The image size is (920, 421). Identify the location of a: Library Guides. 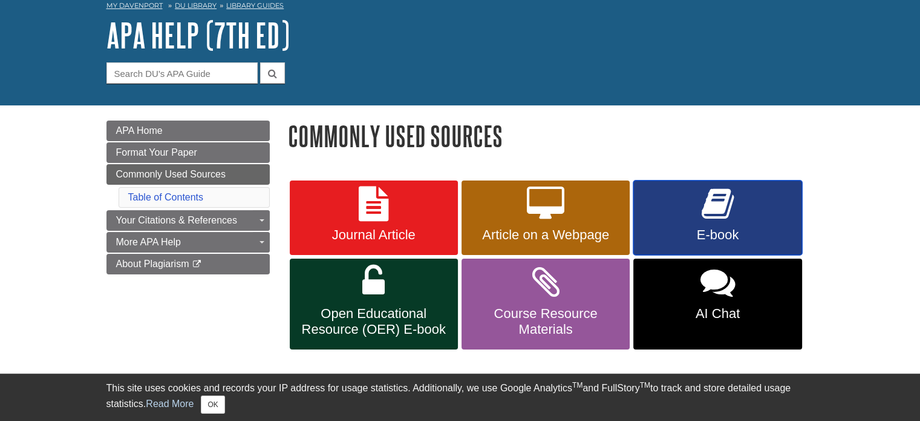
(255, 5).